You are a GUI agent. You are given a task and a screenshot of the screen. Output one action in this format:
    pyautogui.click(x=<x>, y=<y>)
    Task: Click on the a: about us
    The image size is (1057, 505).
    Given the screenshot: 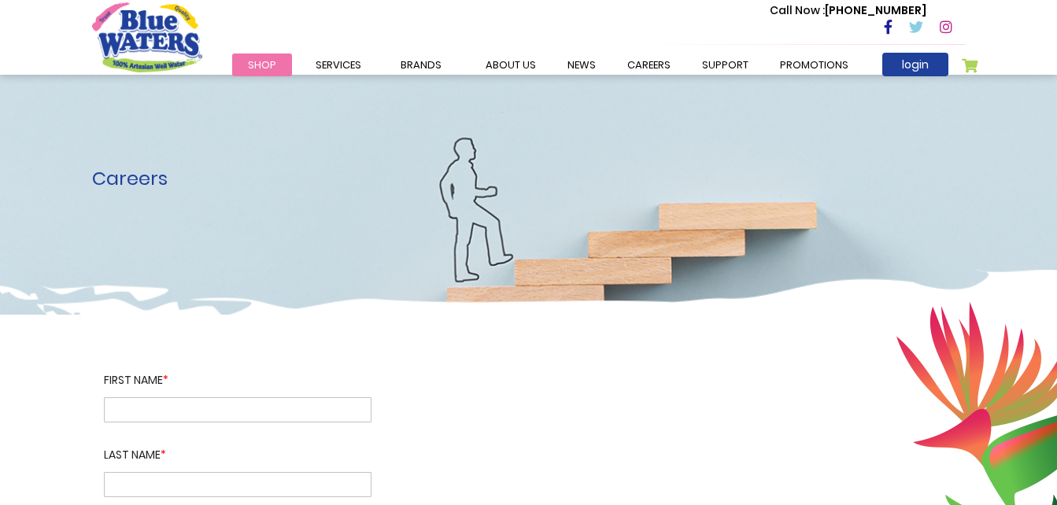 What is the action you would take?
    pyautogui.click(x=511, y=65)
    